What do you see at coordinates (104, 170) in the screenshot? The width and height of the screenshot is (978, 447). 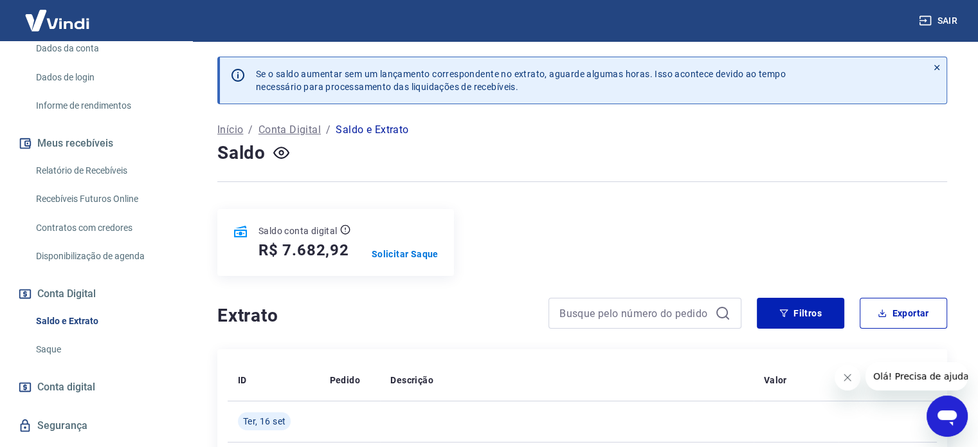 I see `a: Relatório de Recebíveis` at bounding box center [104, 170].